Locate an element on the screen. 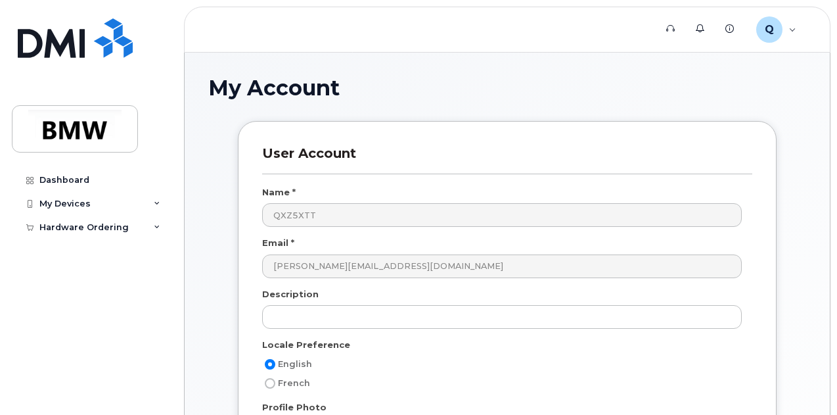 Image resolution: width=837 pixels, height=415 pixels. input: English is located at coordinates (270, 364).